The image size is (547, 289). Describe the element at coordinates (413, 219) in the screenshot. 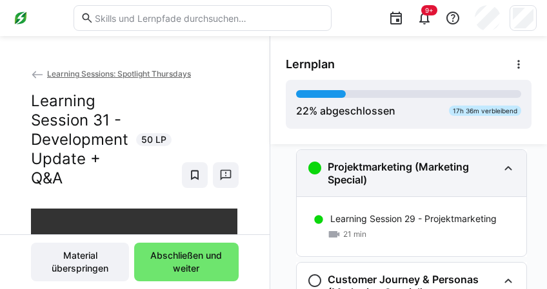

I see `p: Learning Session 29 - Projektmarketing` at that location.